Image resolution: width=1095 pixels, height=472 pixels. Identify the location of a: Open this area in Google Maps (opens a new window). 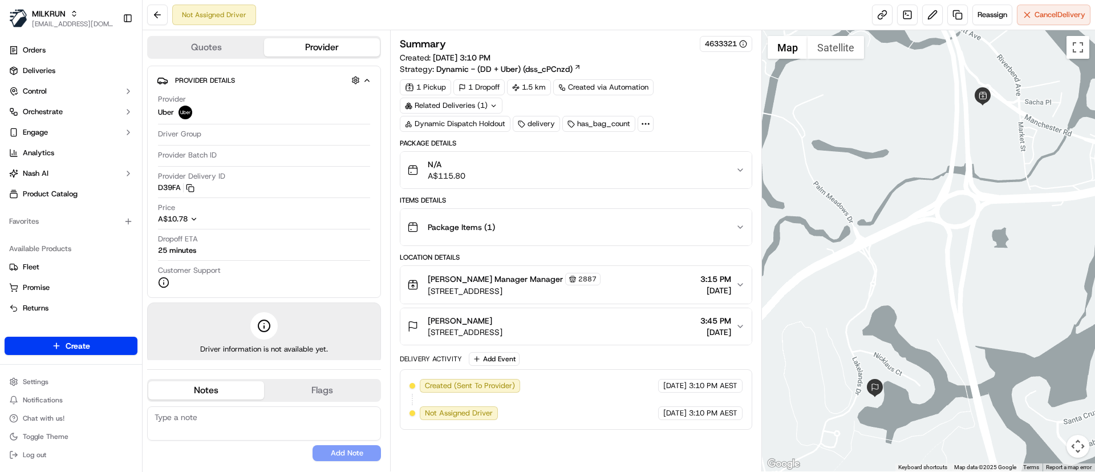
(783, 464).